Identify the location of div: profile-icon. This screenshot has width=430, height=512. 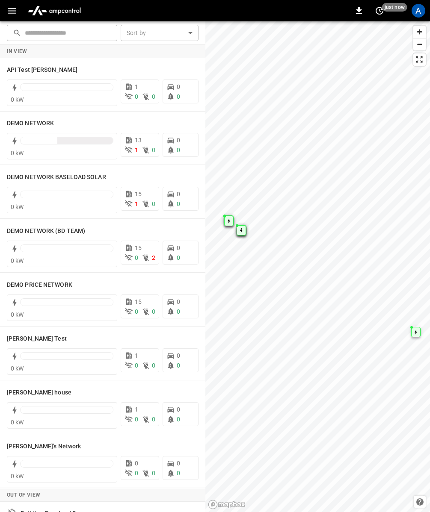
(418, 11).